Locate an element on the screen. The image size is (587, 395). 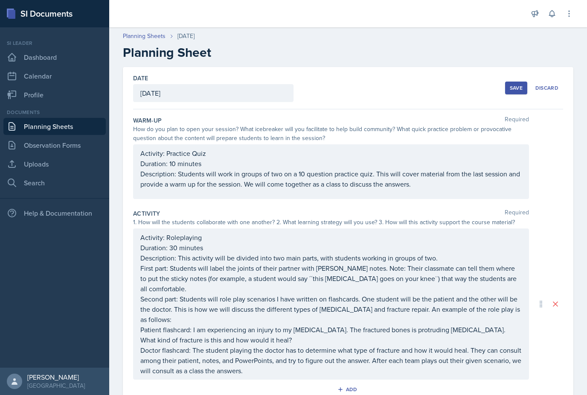
div: Si leader is located at coordinates (55, 43).